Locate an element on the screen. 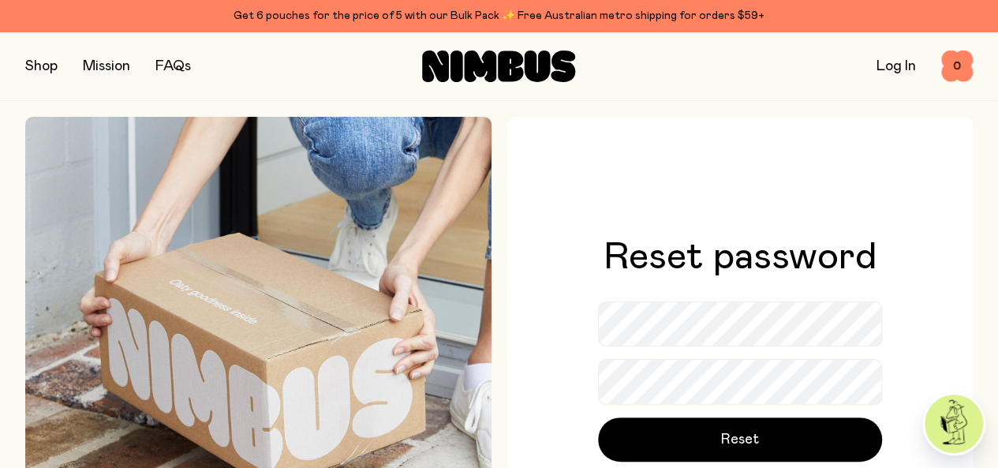  button: 0 is located at coordinates (957, 66).